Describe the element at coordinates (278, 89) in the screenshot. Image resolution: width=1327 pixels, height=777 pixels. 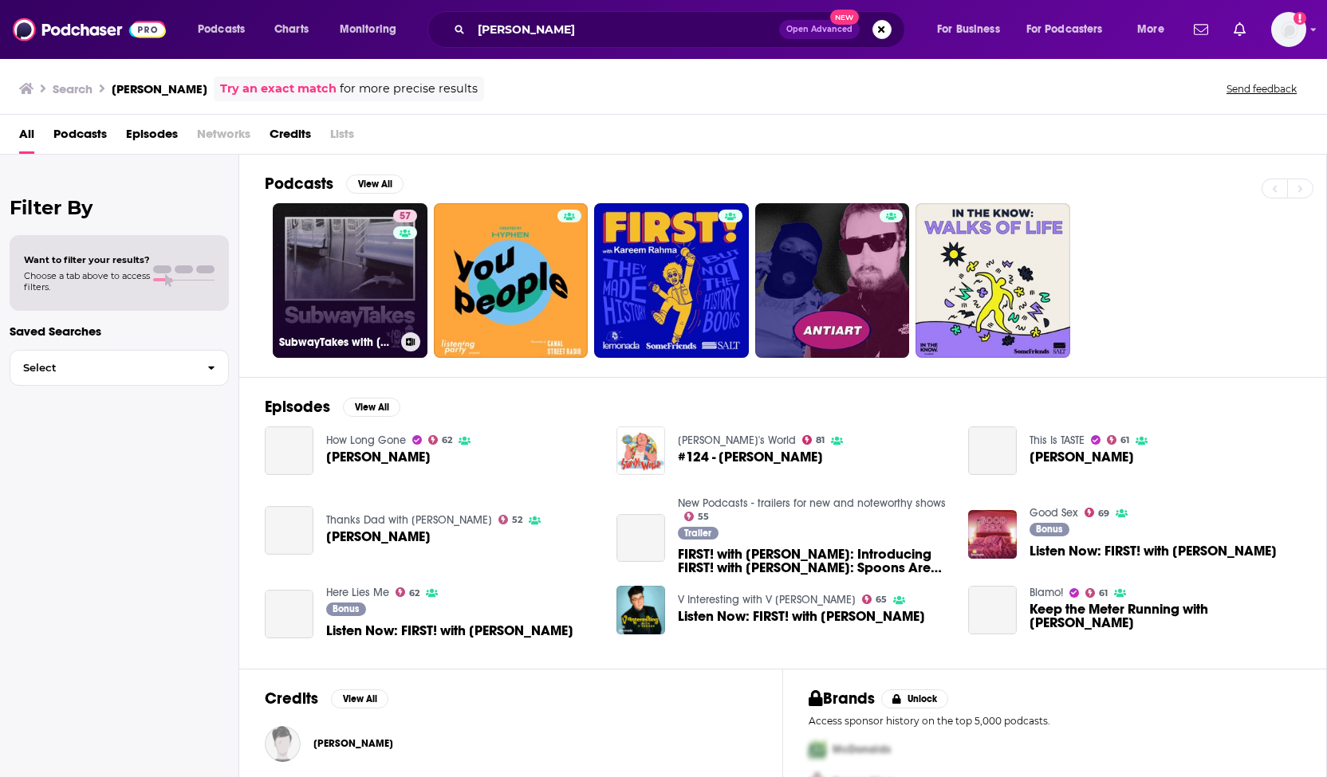
I see `a: Try an exact match` at that location.